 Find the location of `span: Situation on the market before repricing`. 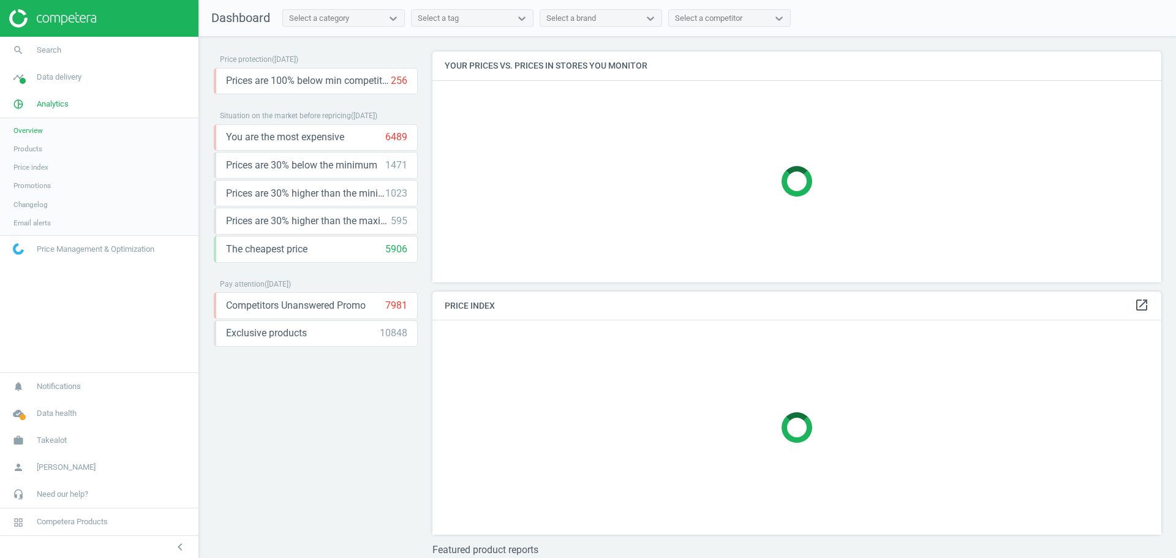

span: Situation on the market before repricing is located at coordinates (285, 116).